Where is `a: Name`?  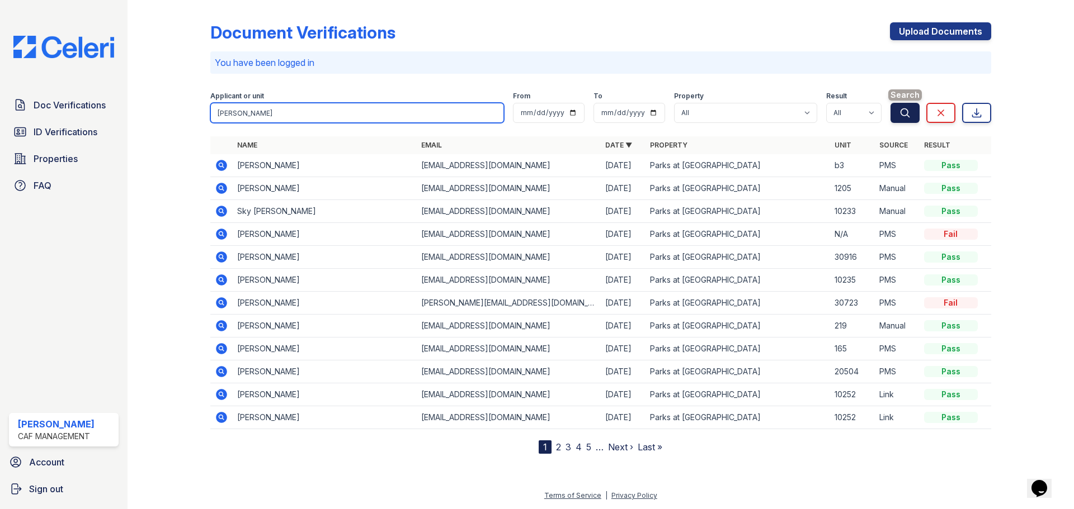
a: Name is located at coordinates (247, 145).